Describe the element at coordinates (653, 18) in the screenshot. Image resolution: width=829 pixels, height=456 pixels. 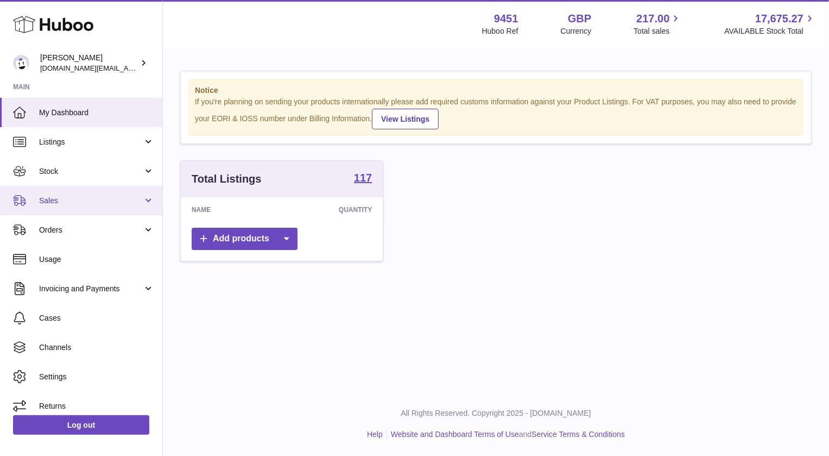
I see `span: 217.00` at that location.